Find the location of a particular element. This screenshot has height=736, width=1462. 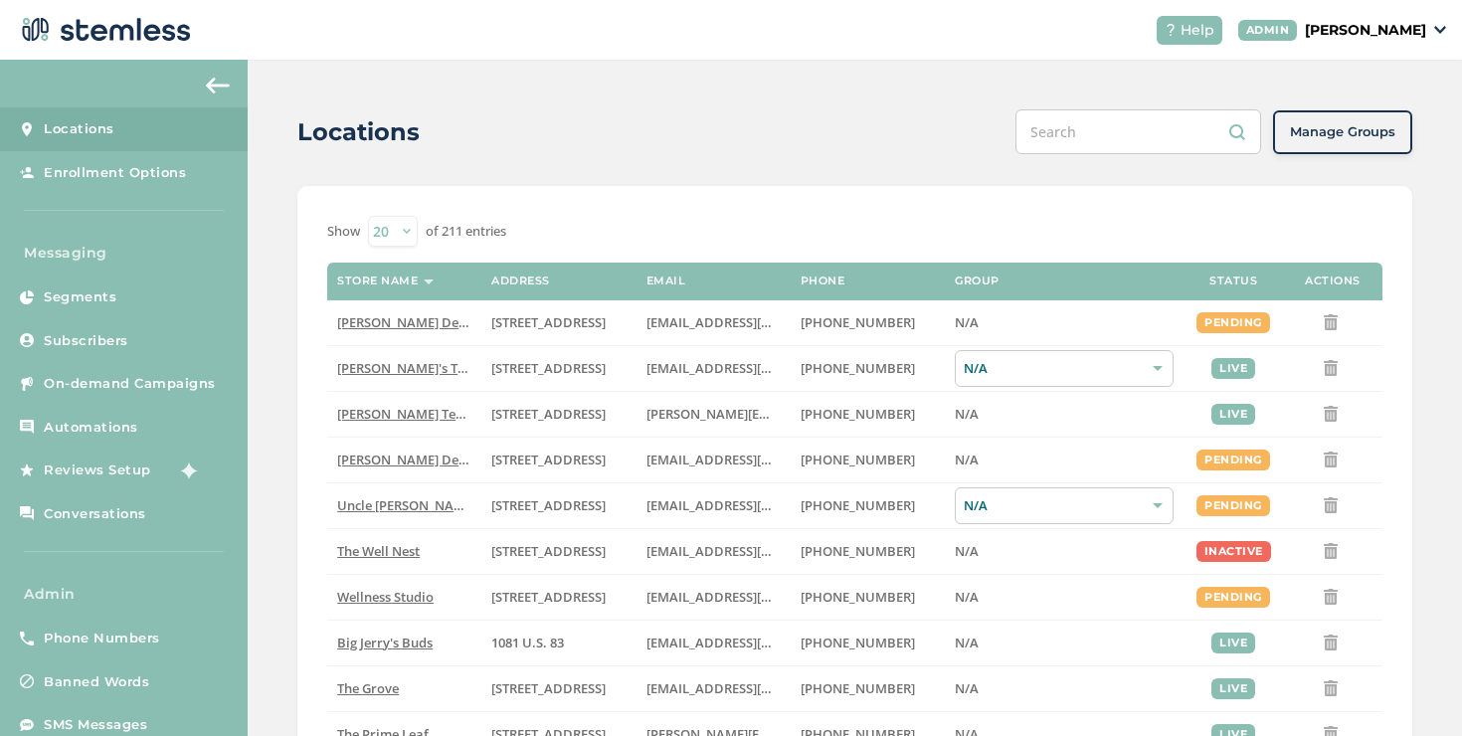

label: 8155 Center Street is located at coordinates (558, 688).